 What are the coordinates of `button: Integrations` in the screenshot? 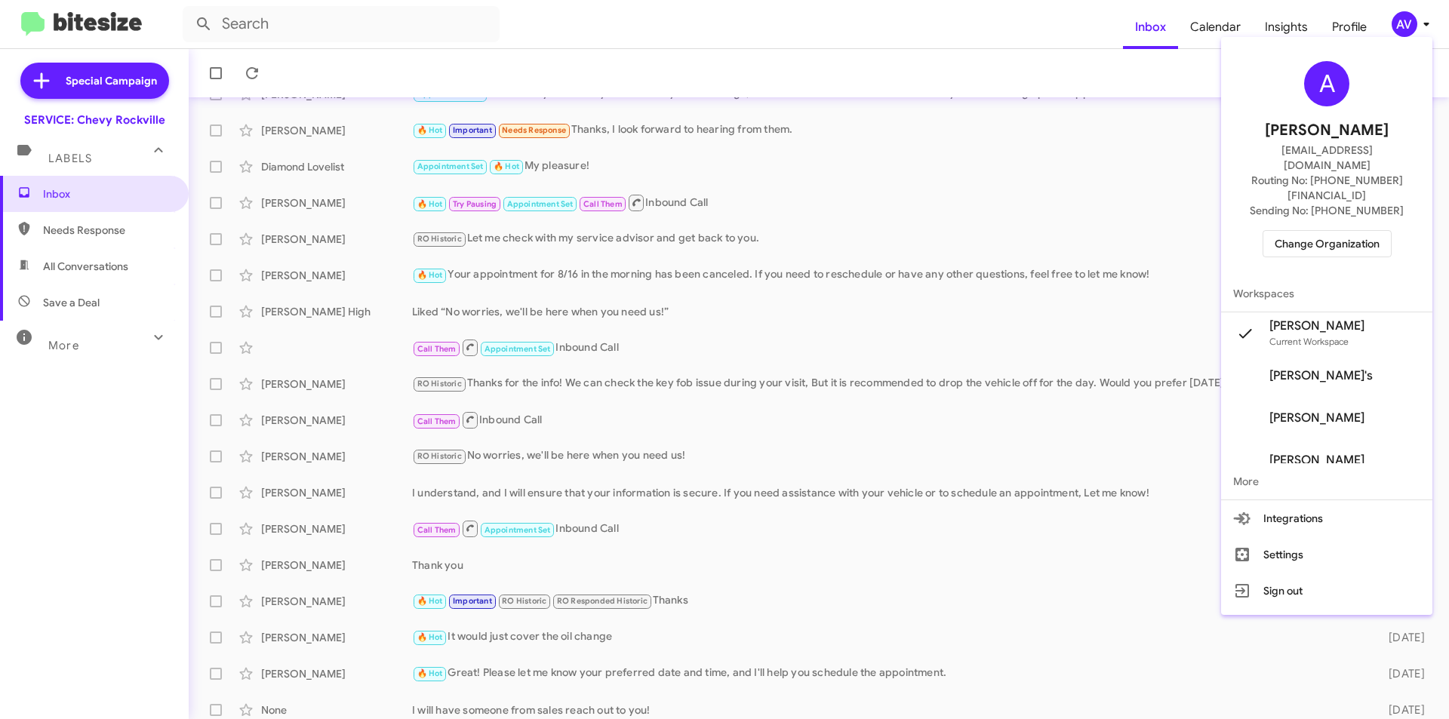 It's located at (1327, 519).